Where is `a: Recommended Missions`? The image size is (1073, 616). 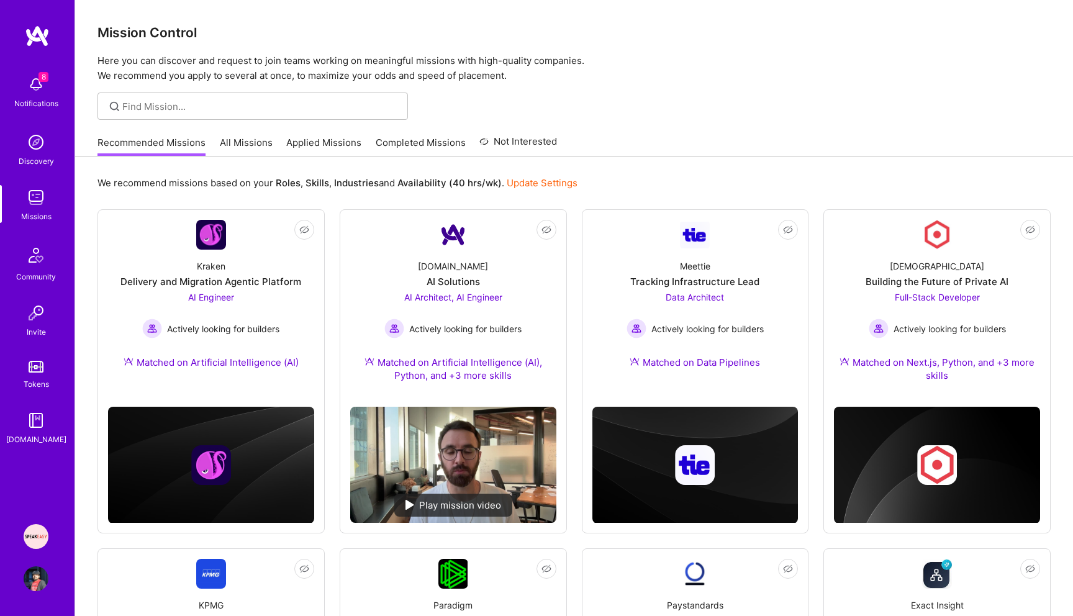 a: Recommended Missions is located at coordinates (152, 146).